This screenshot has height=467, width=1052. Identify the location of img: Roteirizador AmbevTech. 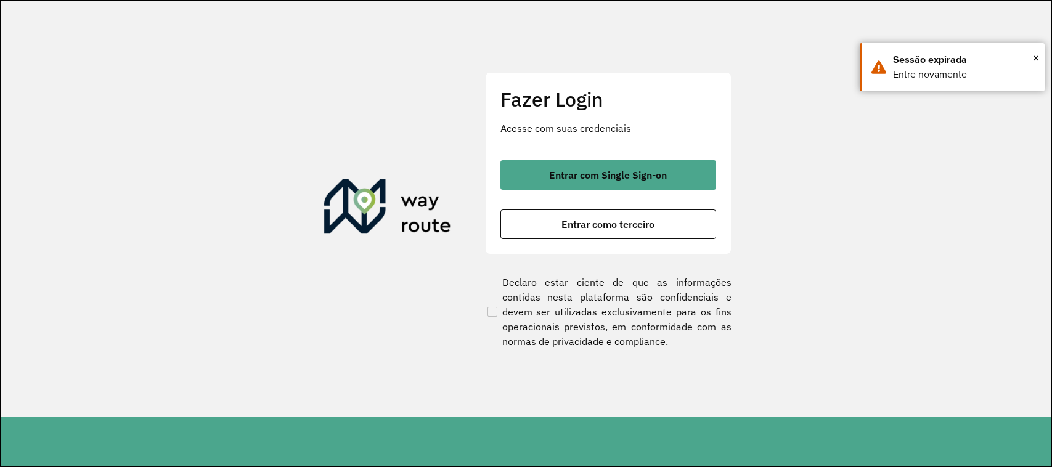
(388, 209).